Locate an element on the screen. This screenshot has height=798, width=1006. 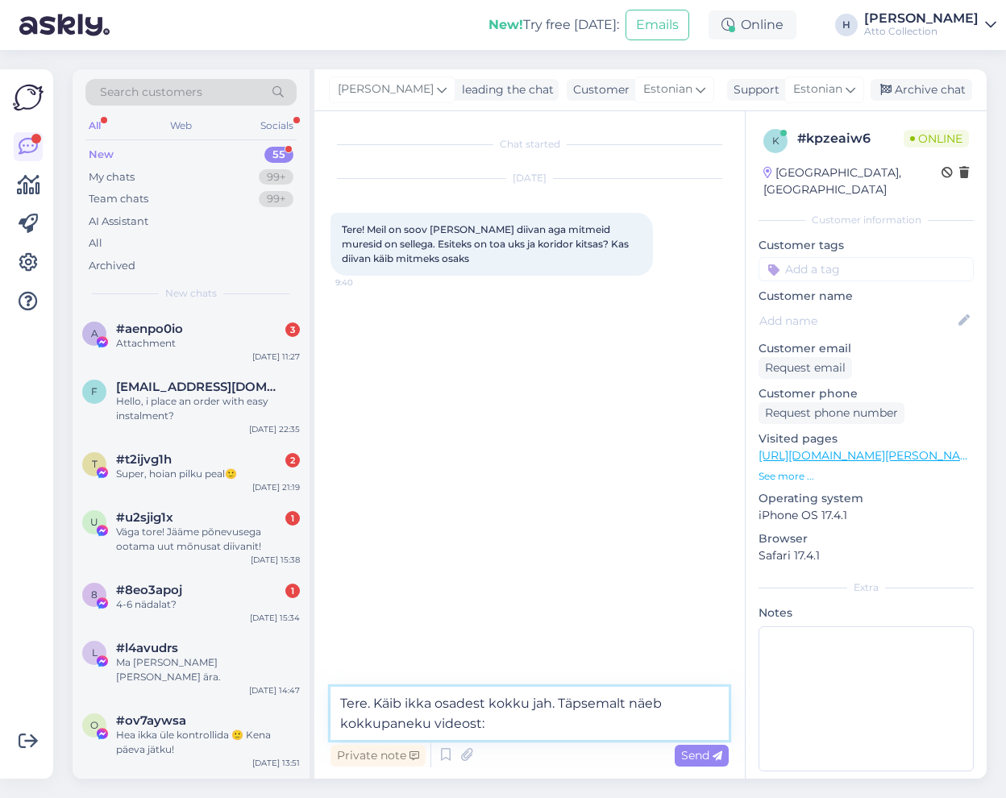
span: fatima.asad88@icloud.com is located at coordinates (200, 387).